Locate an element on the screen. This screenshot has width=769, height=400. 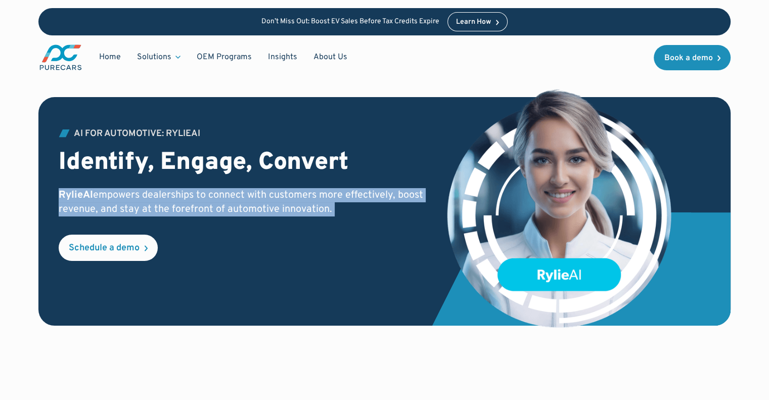
a: Learn How is located at coordinates (477, 22).